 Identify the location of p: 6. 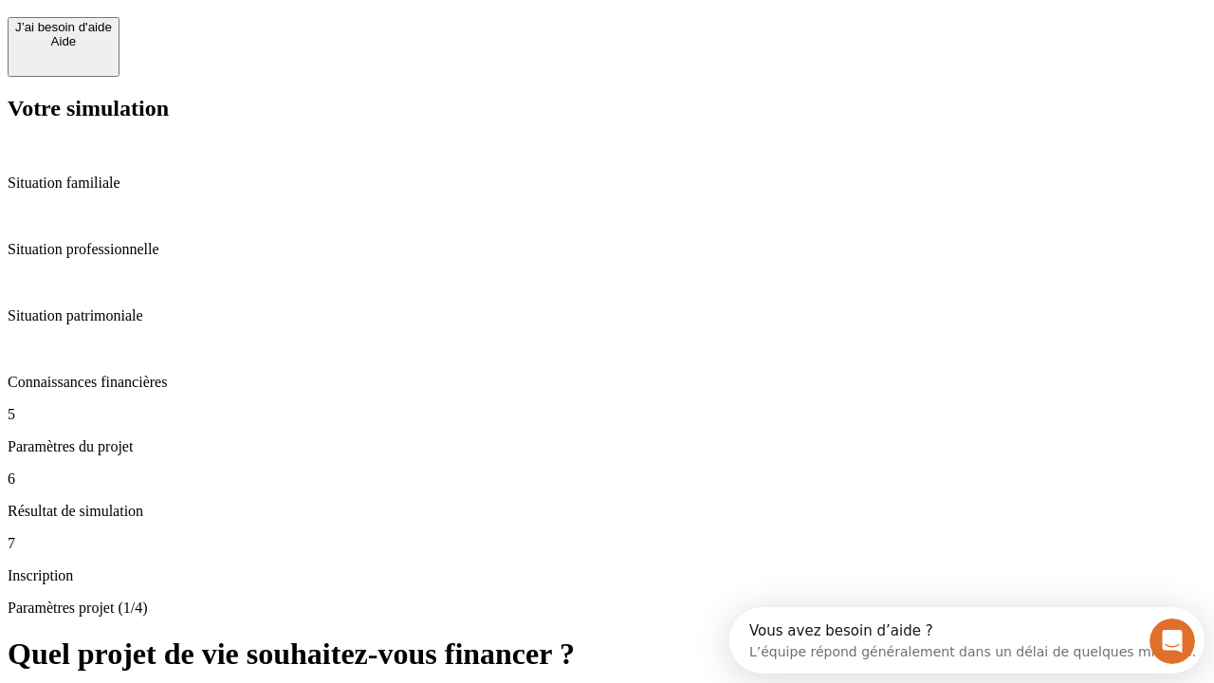
(607, 479).